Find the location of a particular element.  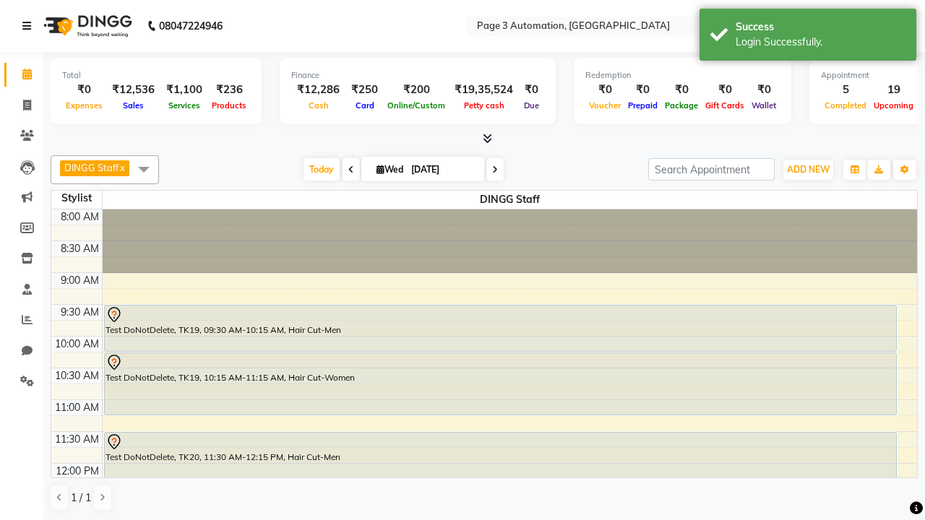

span: Today is located at coordinates (321, 169).